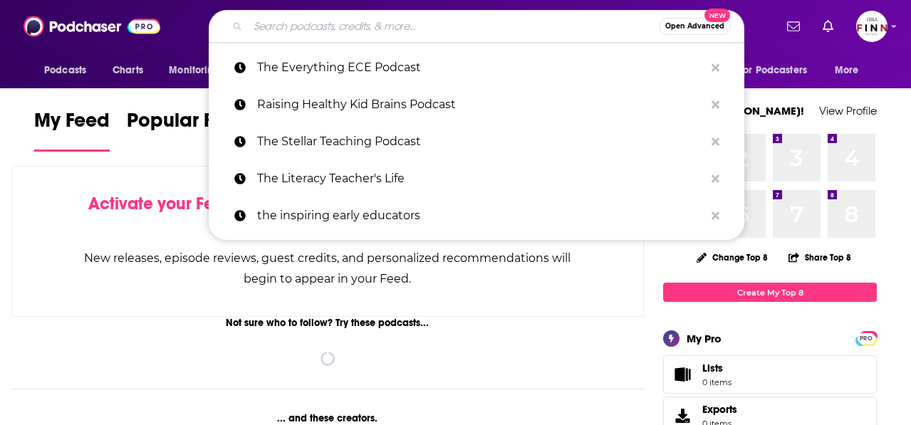 This screenshot has width=911, height=425. What do you see at coordinates (717, 382) in the screenshot?
I see `span: 0 items` at bounding box center [717, 382].